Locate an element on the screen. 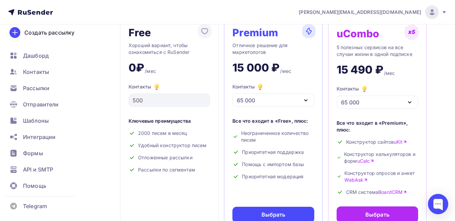  div: Неограниченное количество писем is located at coordinates (273, 136).